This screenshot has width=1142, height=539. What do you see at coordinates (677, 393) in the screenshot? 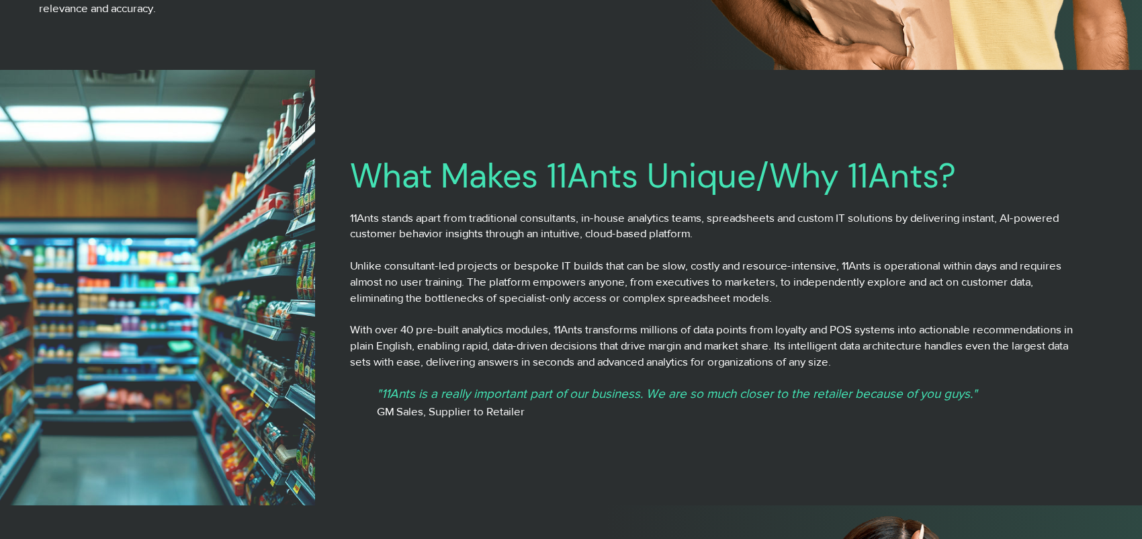
I see `span: "11Ants is a really important part of our business. We are so much closer to the retailer because...` at bounding box center [677, 393].